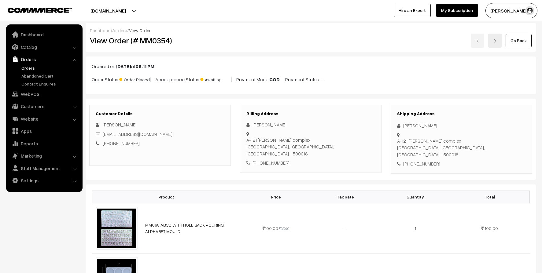 The image size is (542, 273). What do you see at coordinates (495, 41) in the screenshot?
I see `img: right-arrow.png` at bounding box center [495, 41].